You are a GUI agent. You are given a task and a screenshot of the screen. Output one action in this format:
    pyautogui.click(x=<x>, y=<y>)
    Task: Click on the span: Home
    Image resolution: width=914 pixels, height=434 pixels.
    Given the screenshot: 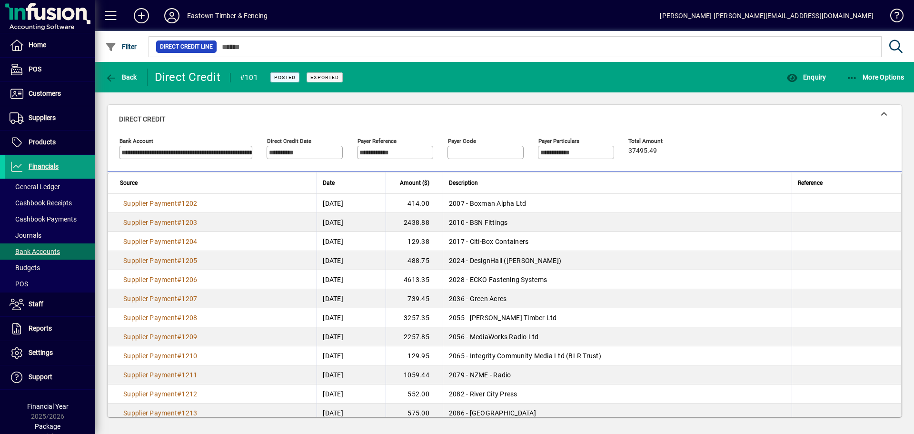 What is the action you would take?
    pyautogui.click(x=37, y=45)
    